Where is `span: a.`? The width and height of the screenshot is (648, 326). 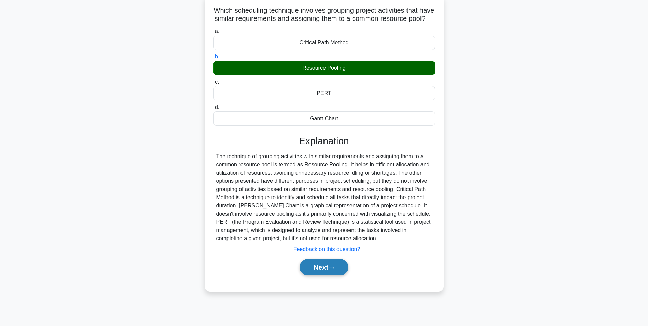
span: a. is located at coordinates (217, 31).